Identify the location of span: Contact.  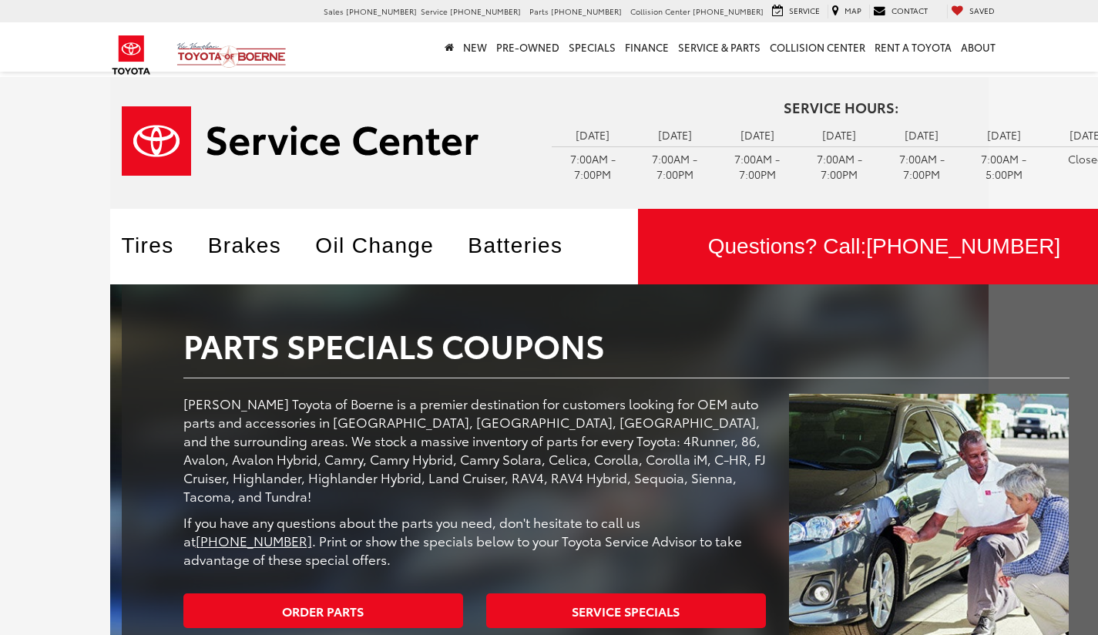
(909, 10).